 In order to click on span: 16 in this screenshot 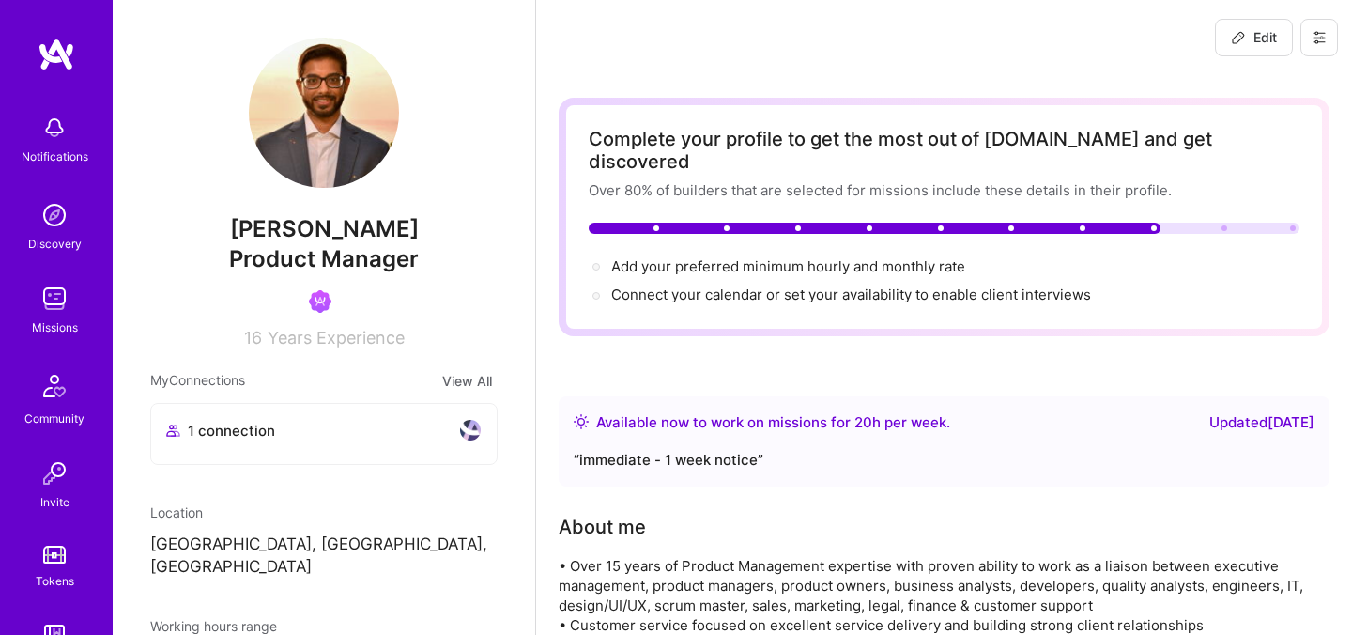, I will do `click(253, 337)`.